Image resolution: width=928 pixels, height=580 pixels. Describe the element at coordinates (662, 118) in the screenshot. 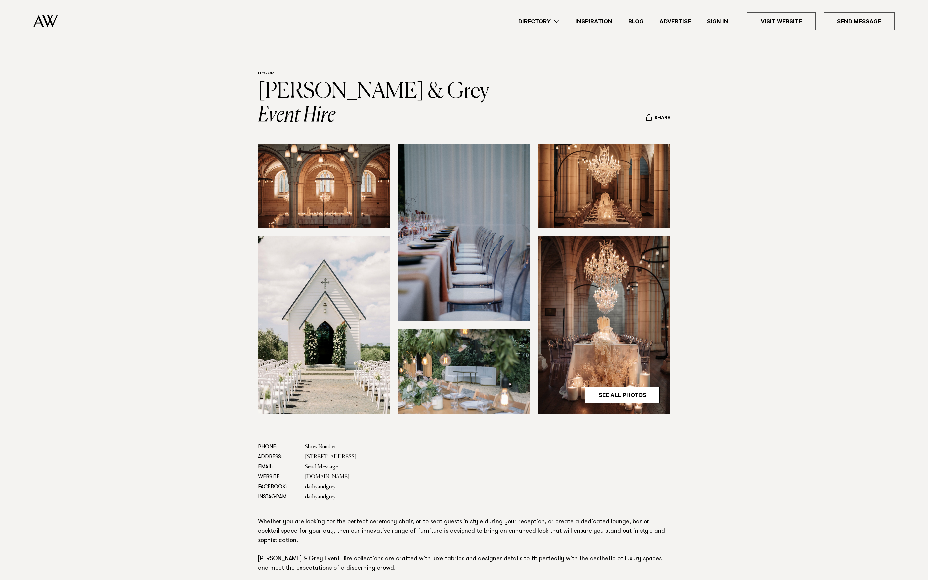

I see `span: Share` at that location.